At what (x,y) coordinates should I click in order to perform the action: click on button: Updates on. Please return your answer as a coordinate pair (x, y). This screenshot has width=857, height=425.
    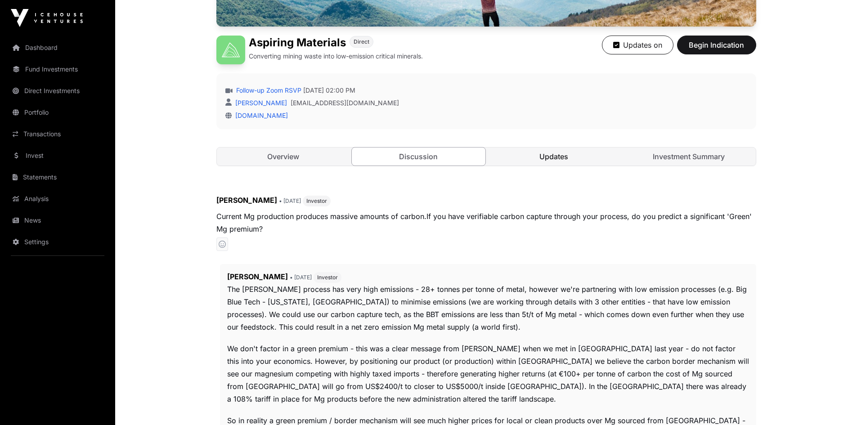
    Looking at the image, I should click on (638, 45).